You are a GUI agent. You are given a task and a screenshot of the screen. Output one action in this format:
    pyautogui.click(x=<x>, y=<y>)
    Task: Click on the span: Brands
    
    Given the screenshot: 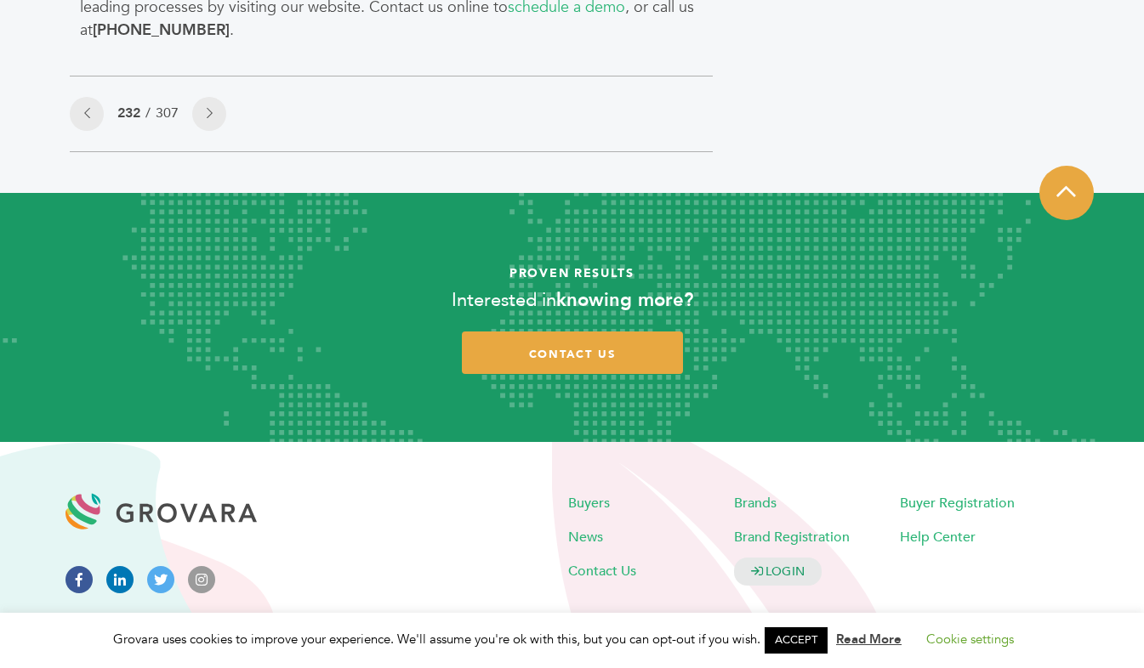 What is the action you would take?
    pyautogui.click(x=755, y=503)
    